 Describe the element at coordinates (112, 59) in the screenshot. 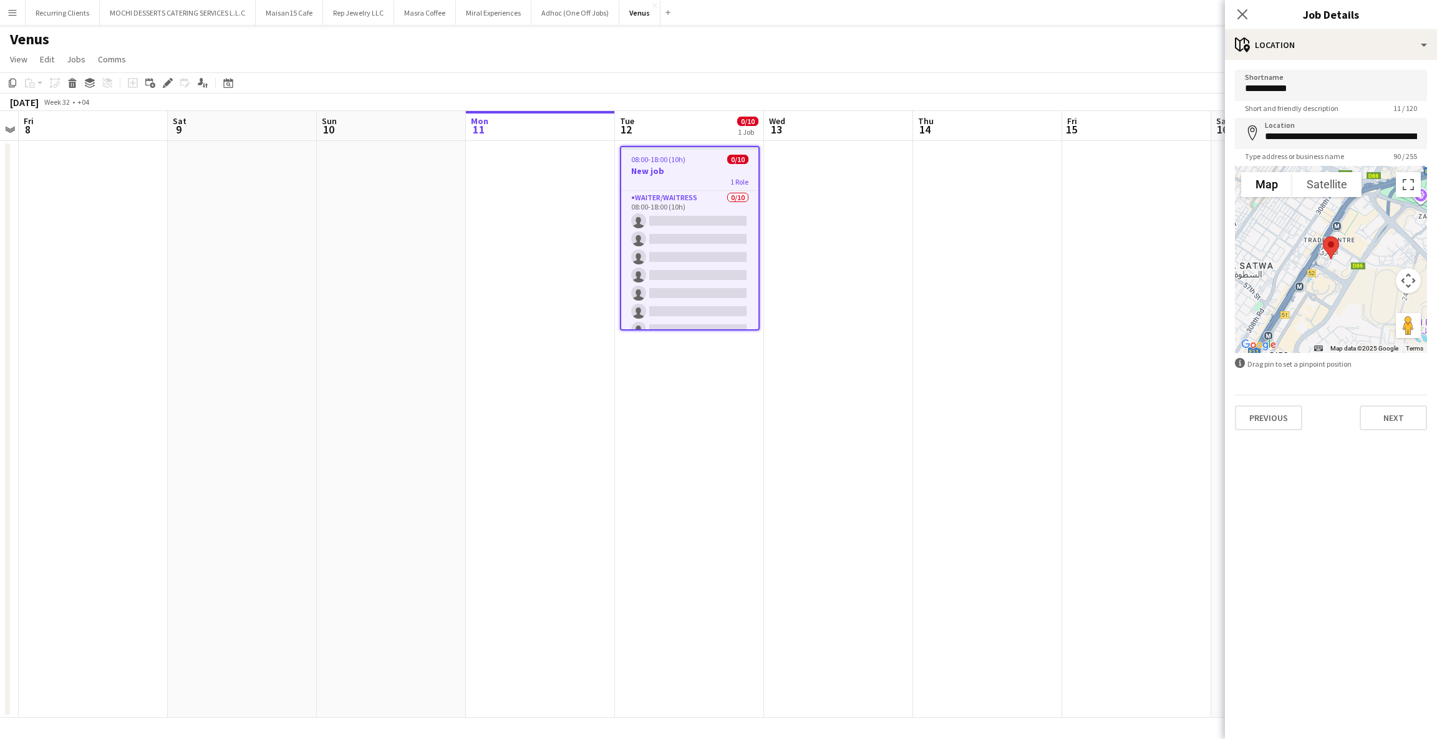

I see `span: Comms` at that location.